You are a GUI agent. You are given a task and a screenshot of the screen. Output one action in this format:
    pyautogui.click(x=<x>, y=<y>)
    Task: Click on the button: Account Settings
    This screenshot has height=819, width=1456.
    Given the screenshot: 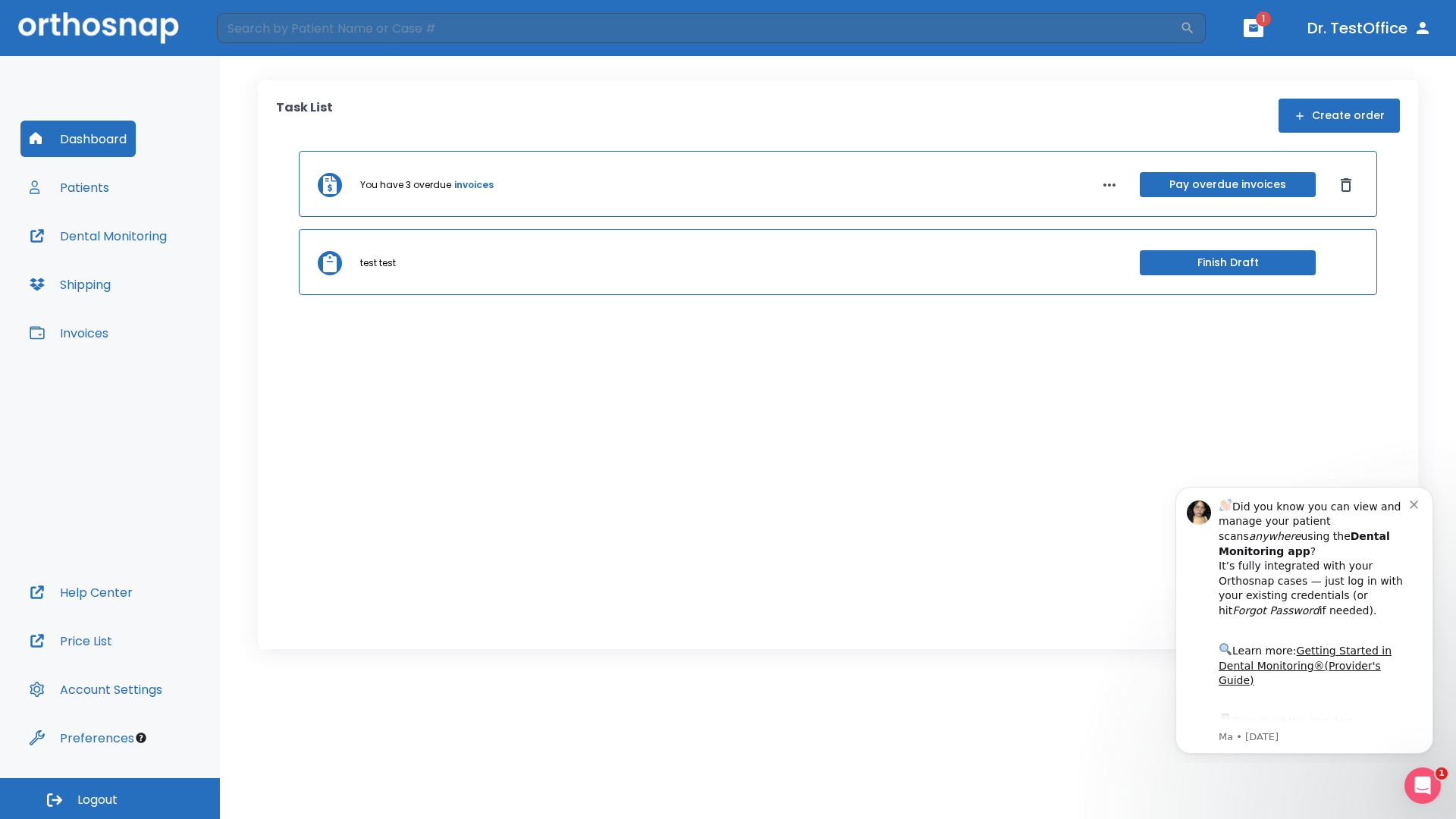 What is the action you would take?
    pyautogui.click(x=96, y=690)
    